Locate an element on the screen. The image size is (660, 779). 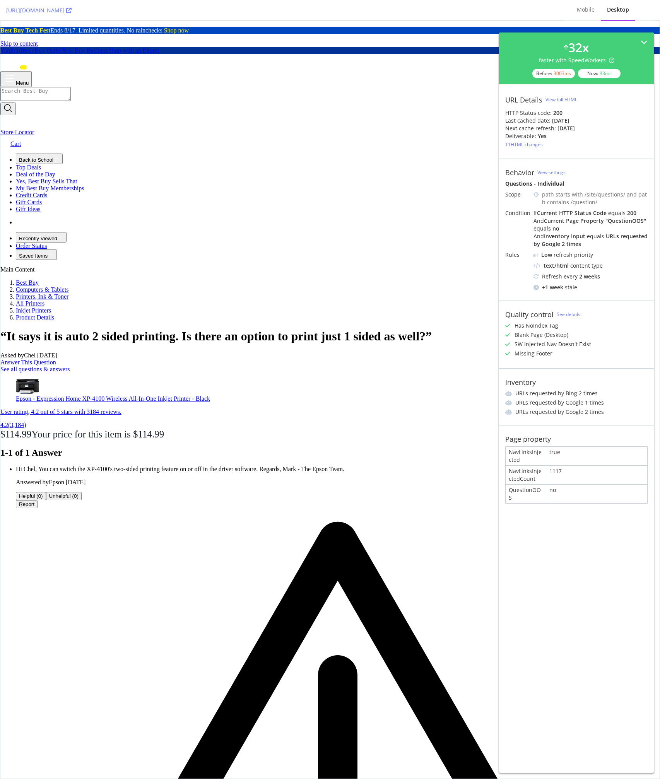
div: Low is located at coordinates (546, 255).